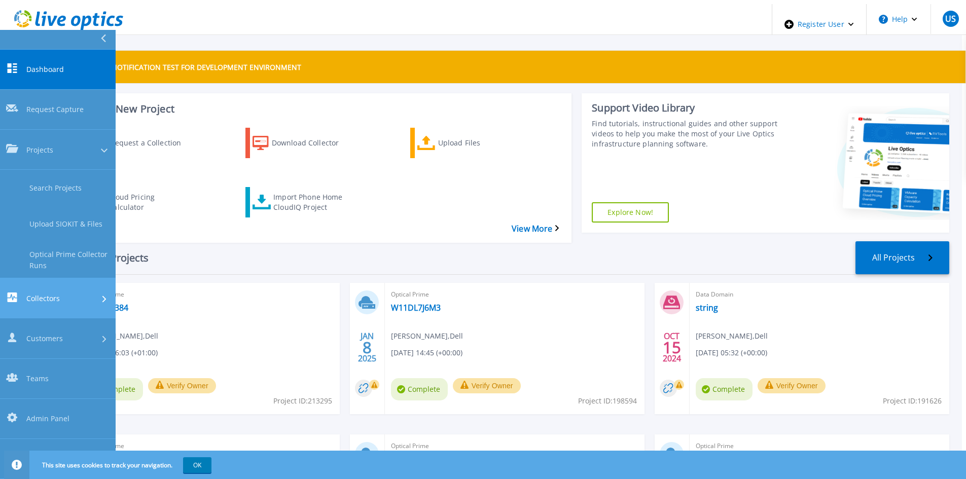 The image size is (966, 479). What do you see at coordinates (40, 150) in the screenshot?
I see `span: Projects` at bounding box center [40, 150].